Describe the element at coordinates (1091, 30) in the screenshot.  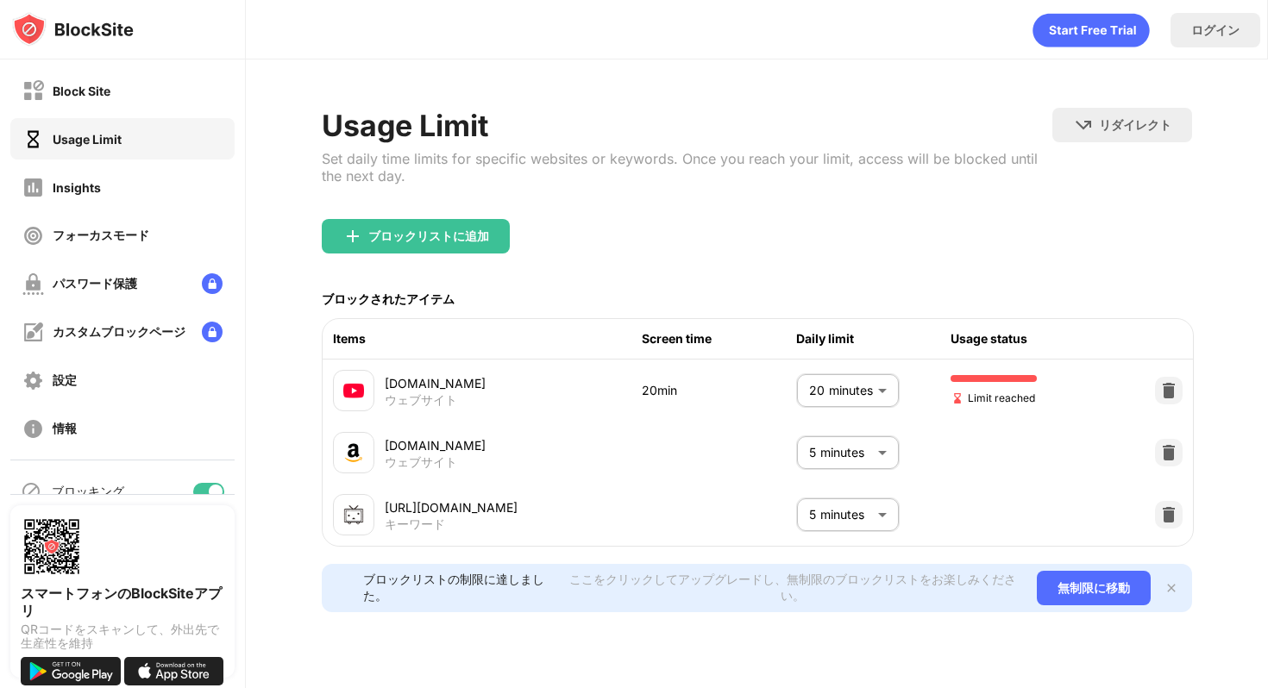
I see `div: animation` at that location.